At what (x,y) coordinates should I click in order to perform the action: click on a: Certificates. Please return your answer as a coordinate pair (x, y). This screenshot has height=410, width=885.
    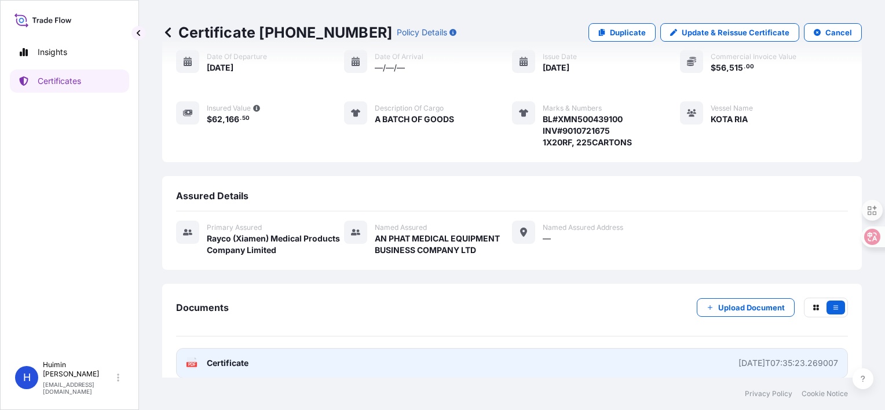
    Looking at the image, I should click on (70, 81).